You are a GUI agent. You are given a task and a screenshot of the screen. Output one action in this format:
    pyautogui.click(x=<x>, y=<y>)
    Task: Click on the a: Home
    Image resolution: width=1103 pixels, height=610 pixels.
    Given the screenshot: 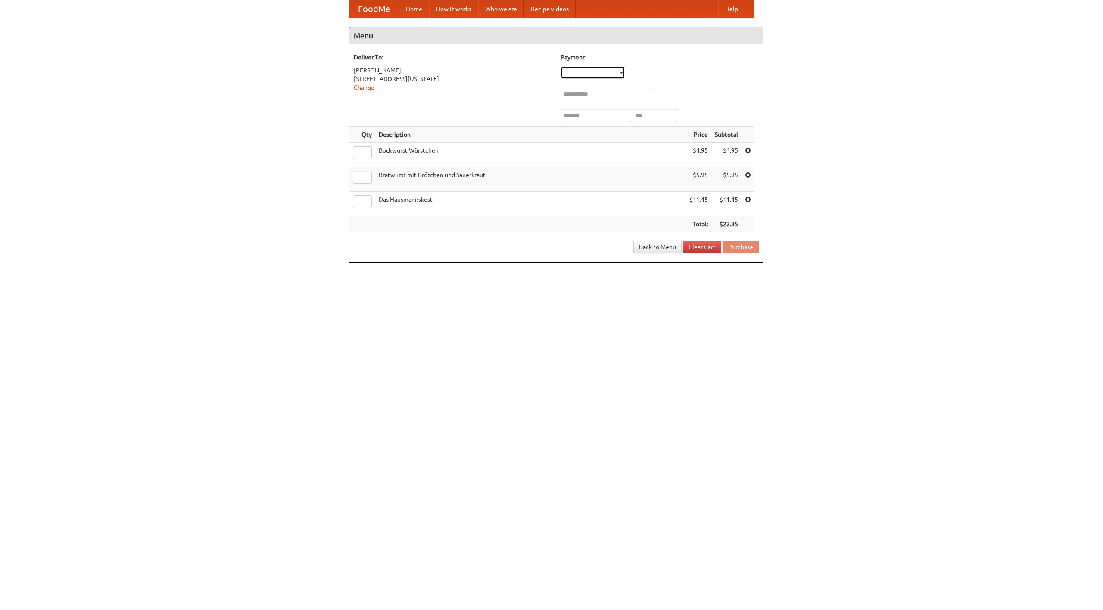 What is the action you would take?
    pyautogui.click(x=414, y=9)
    